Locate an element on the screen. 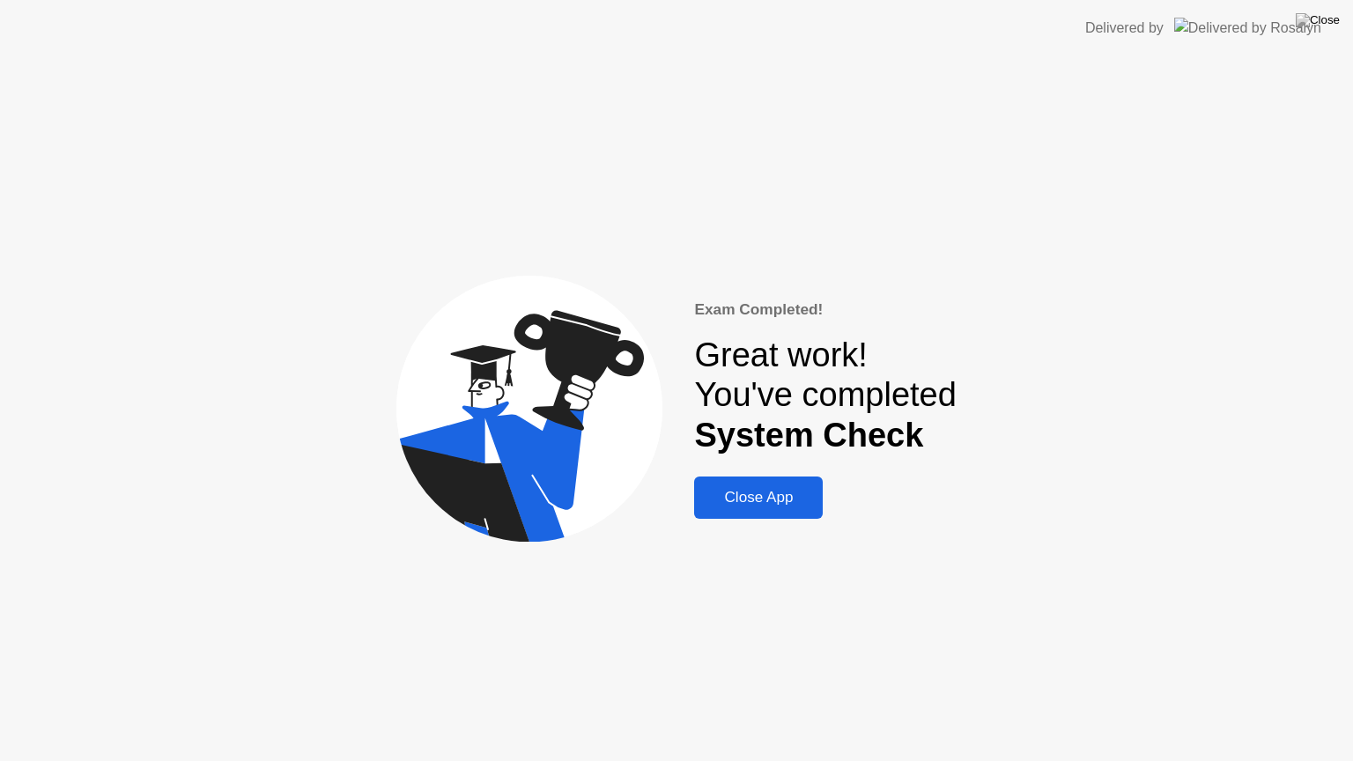  b: System Check is located at coordinates (809, 435).